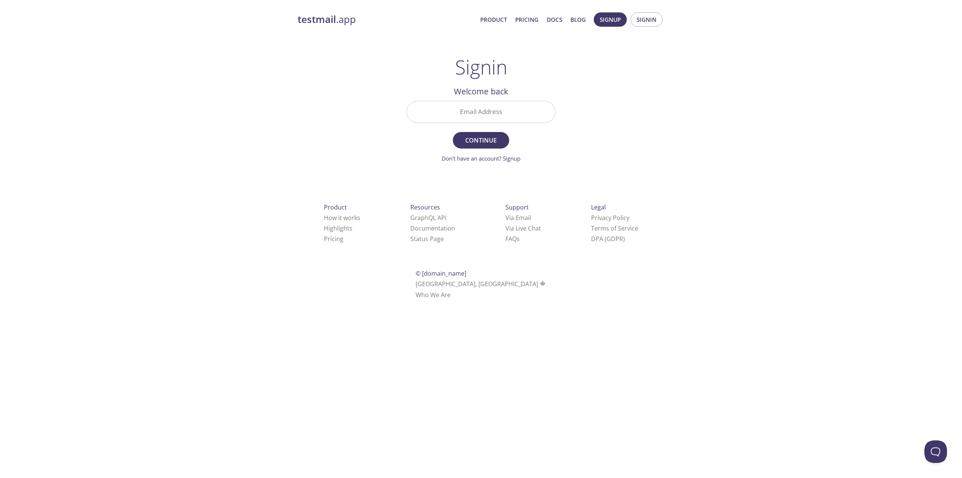 This screenshot has width=962, height=478. I want to click on h2: Welcome back, so click(481, 91).